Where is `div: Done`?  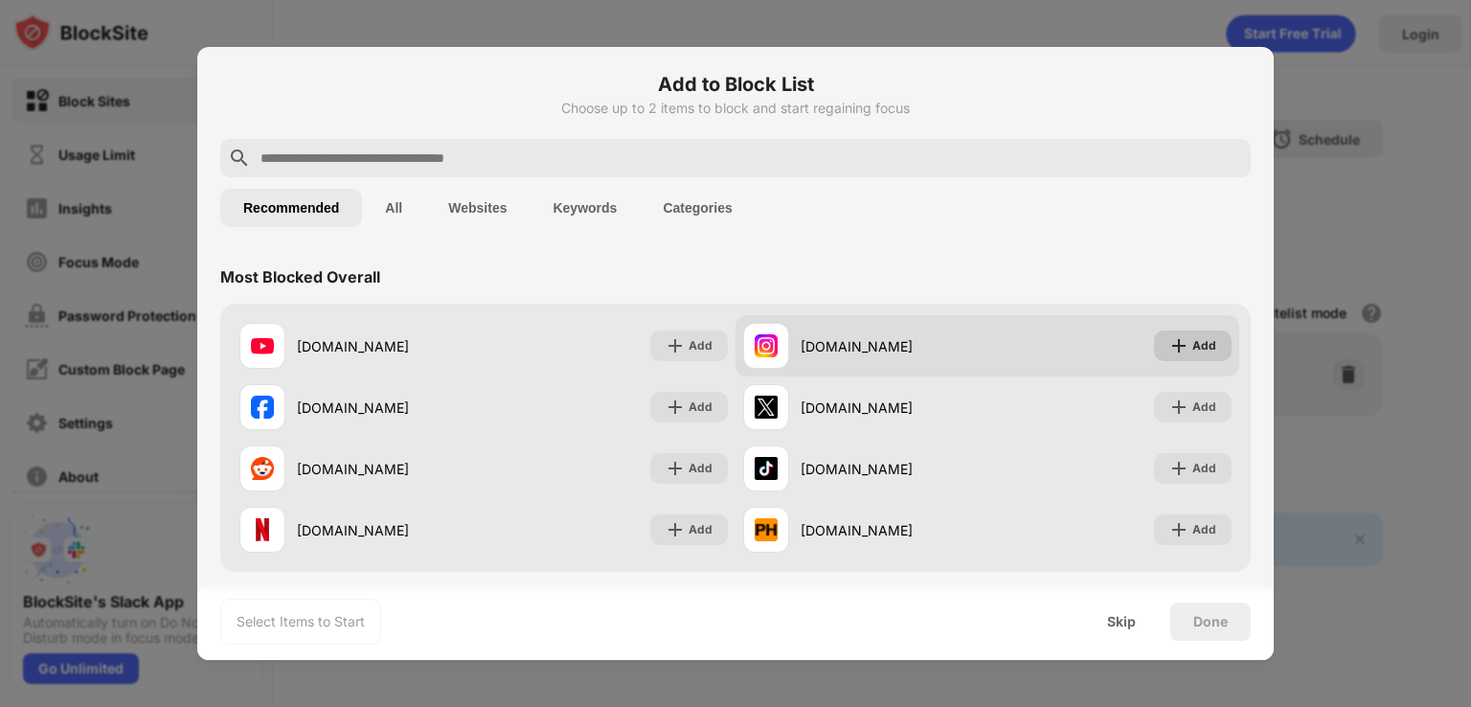
div: Done is located at coordinates (1210, 621).